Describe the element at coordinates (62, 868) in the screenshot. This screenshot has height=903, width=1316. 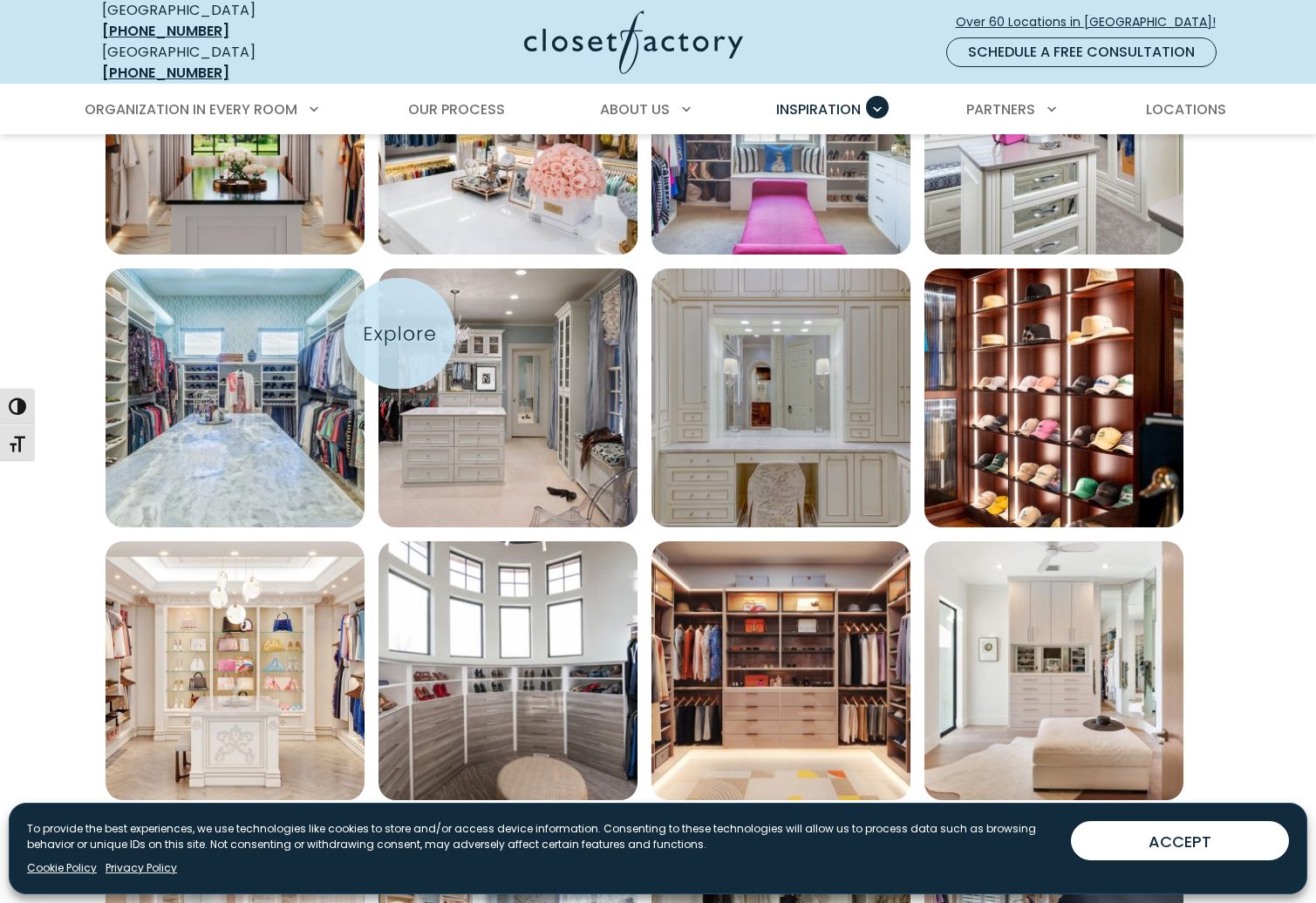
I see `a: Cookie Policy` at that location.